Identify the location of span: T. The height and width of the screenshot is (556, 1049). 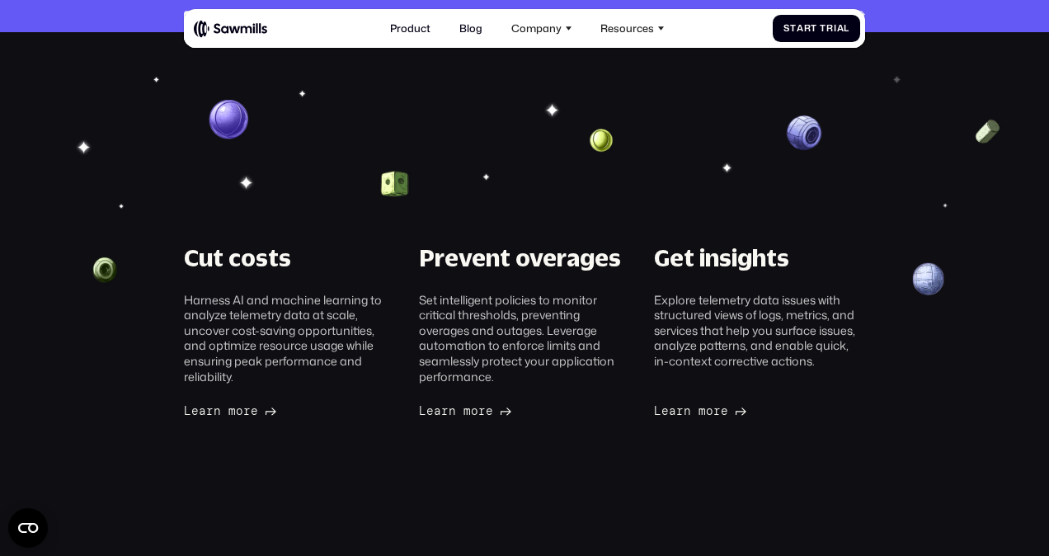
(823, 28).